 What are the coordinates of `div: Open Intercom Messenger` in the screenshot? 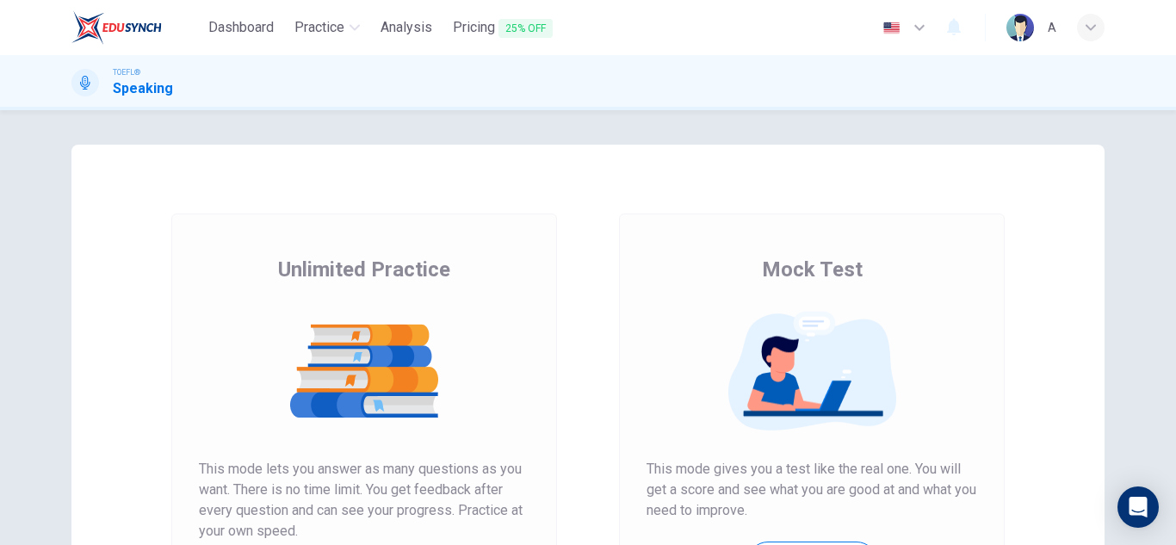 It's located at (1138, 507).